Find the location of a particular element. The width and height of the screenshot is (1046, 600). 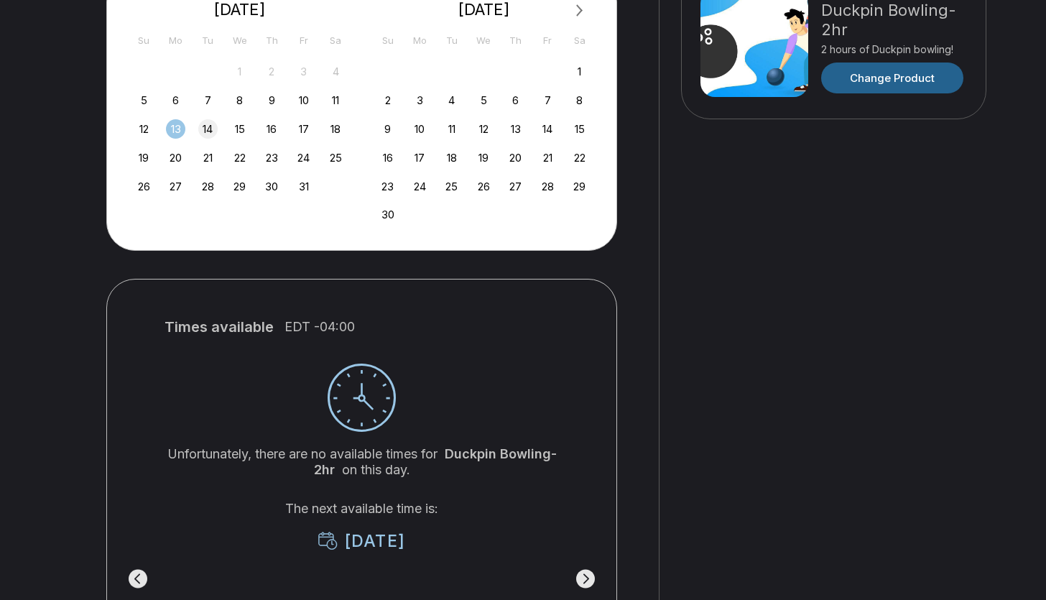

div: Choose Tuesday, November 25th, 2025 is located at coordinates (451, 186).